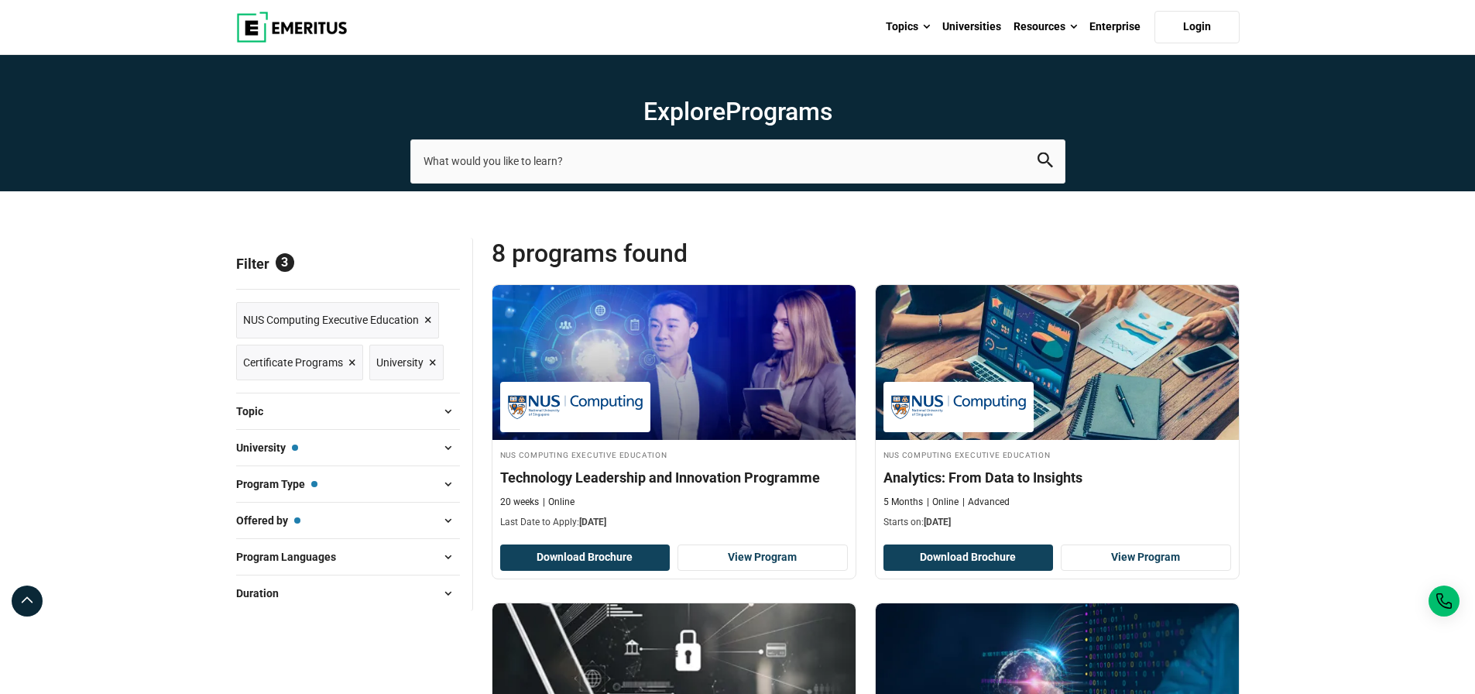 The height and width of the screenshot is (694, 1475). What do you see at coordinates (285, 262) in the screenshot?
I see `span: 3` at bounding box center [285, 262].